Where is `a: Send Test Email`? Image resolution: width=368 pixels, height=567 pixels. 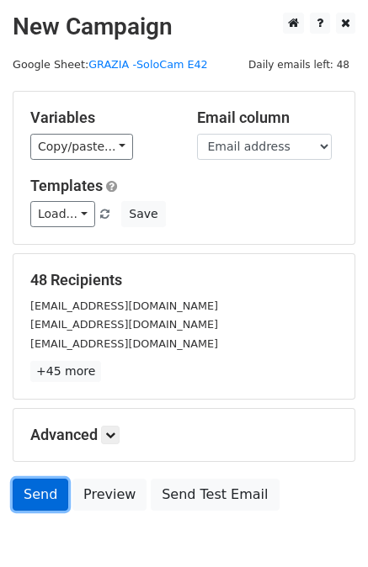
a: Send Test Email is located at coordinates (214, 495).